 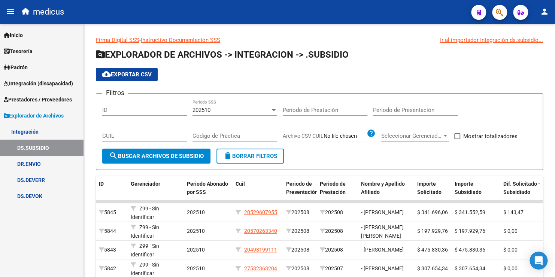 I want to click on span: EXPLORADOR DE ARCHIVOS -> INTEGRACION -> .SUBSIDIO, so click(x=222, y=55).